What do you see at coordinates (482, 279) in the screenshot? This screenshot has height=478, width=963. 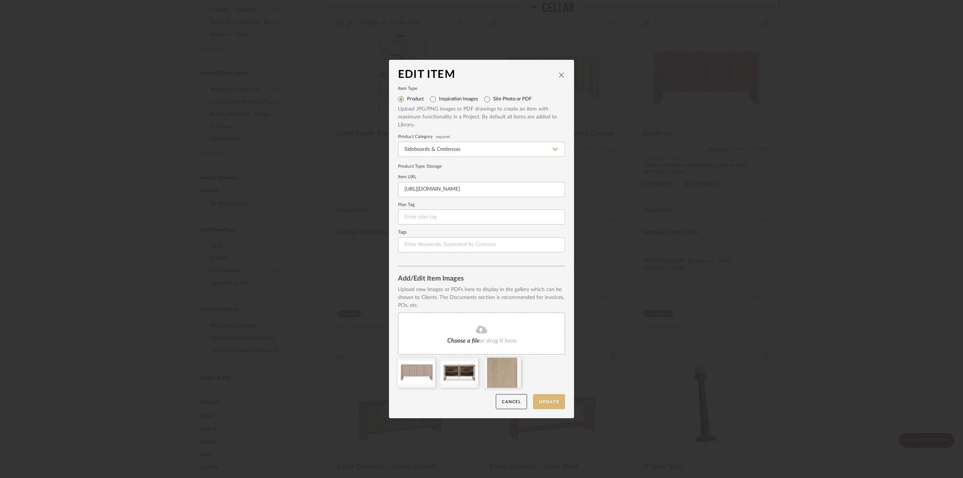 I see `div: Add/Edit Item Images` at bounding box center [482, 279].